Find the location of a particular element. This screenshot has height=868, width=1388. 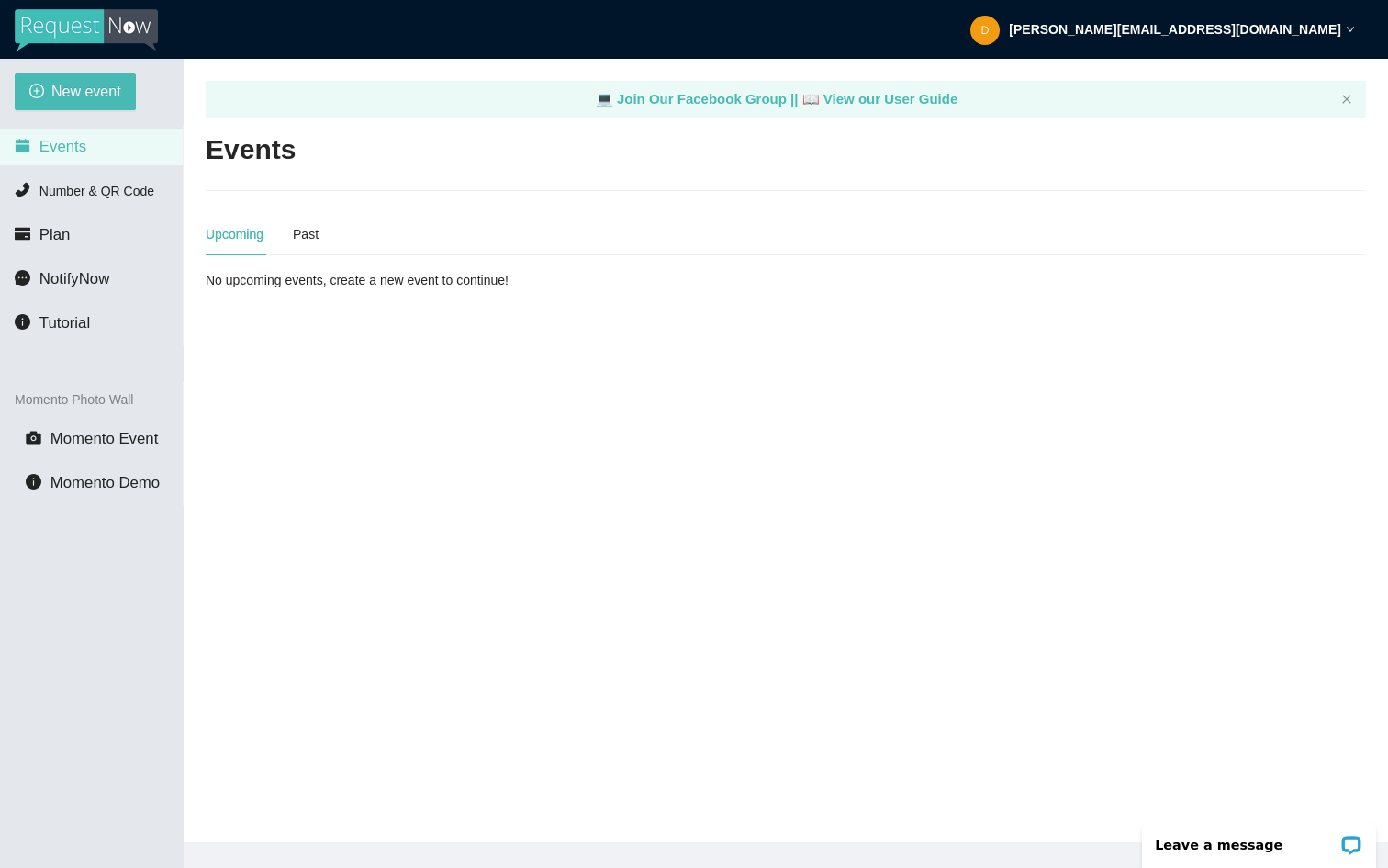

a: laptop View our User Guide is located at coordinates (881, 98).